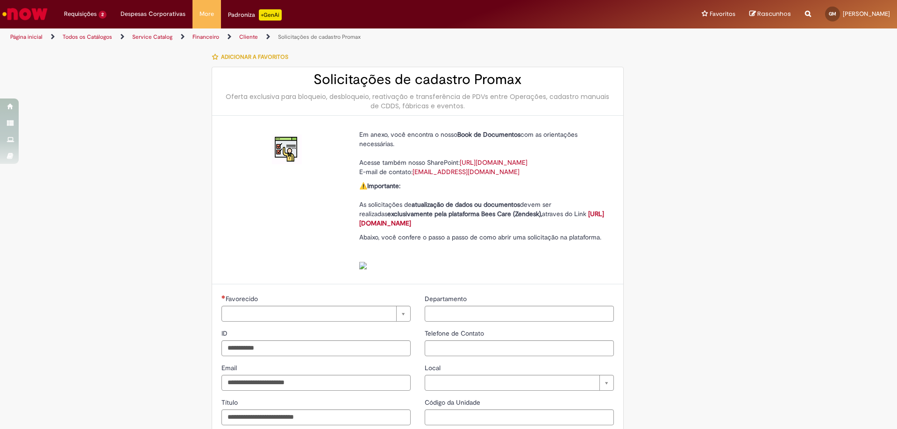 The height and width of the screenshot is (429, 897). I want to click on div: Padroniza, so click(255, 15).